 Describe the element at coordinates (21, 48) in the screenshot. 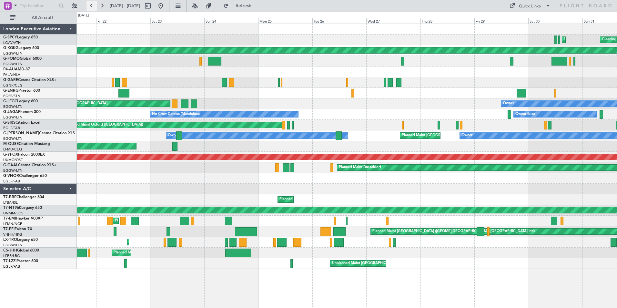

I see `a: G-KGKGLegacy 600` at that location.